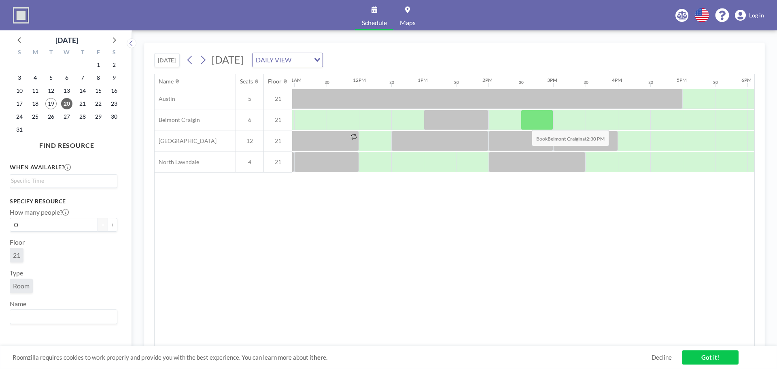 The height and width of the screenshot is (369, 777). I want to click on span: Friday, August 29, 2025, so click(98, 117).